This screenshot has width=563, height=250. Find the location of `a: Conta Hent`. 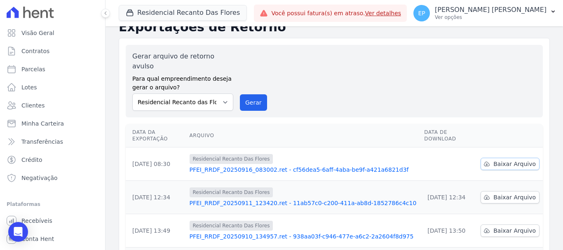

a: Conta Hent is located at coordinates (52, 239).